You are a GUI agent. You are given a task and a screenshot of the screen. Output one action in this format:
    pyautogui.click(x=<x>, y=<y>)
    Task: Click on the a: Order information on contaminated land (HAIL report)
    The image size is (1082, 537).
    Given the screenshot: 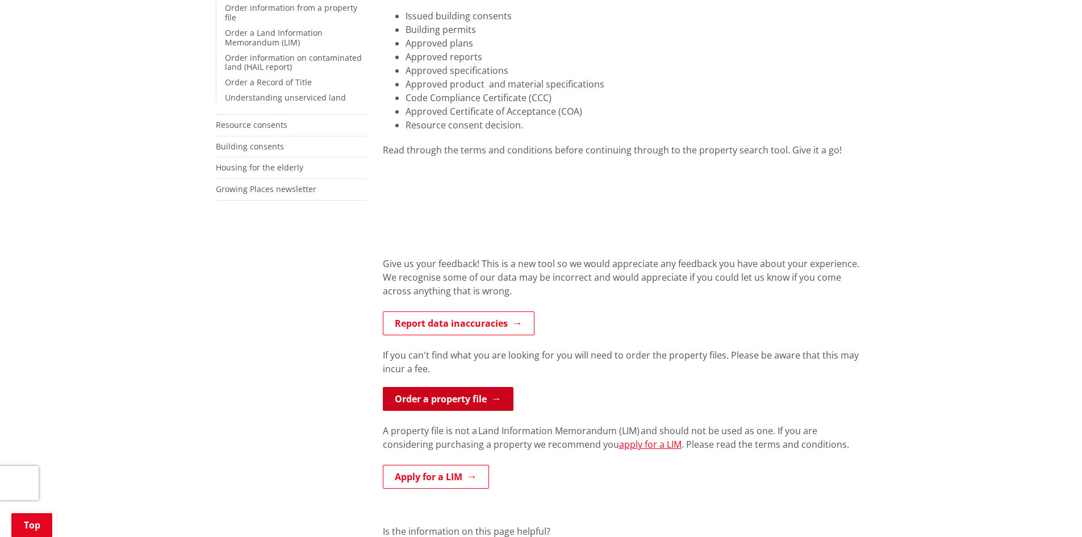 What is the action you would take?
    pyautogui.click(x=293, y=62)
    